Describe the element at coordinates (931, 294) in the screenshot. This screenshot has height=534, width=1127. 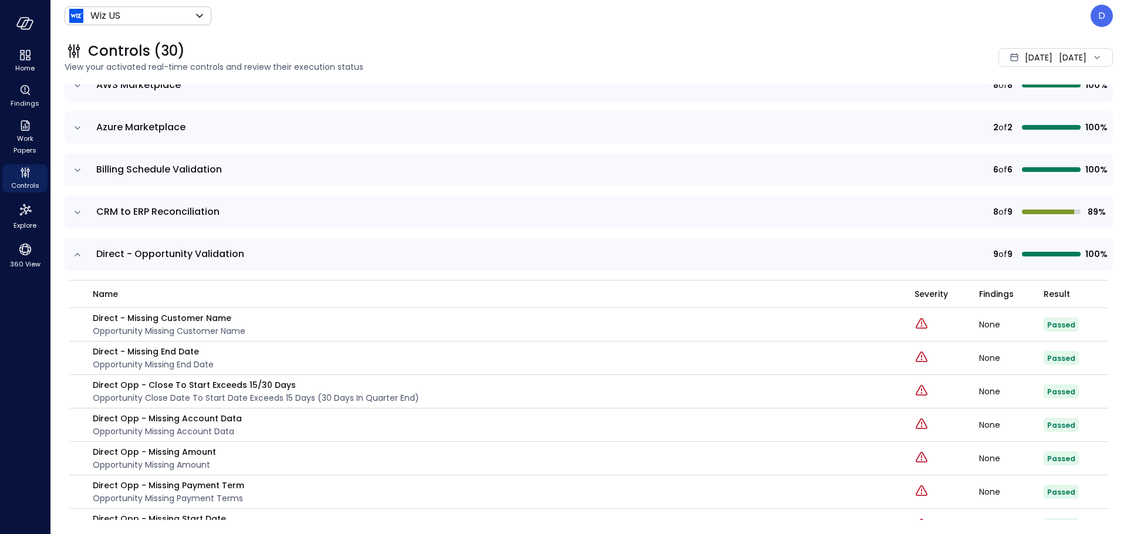
I see `span: Severity` at that location.